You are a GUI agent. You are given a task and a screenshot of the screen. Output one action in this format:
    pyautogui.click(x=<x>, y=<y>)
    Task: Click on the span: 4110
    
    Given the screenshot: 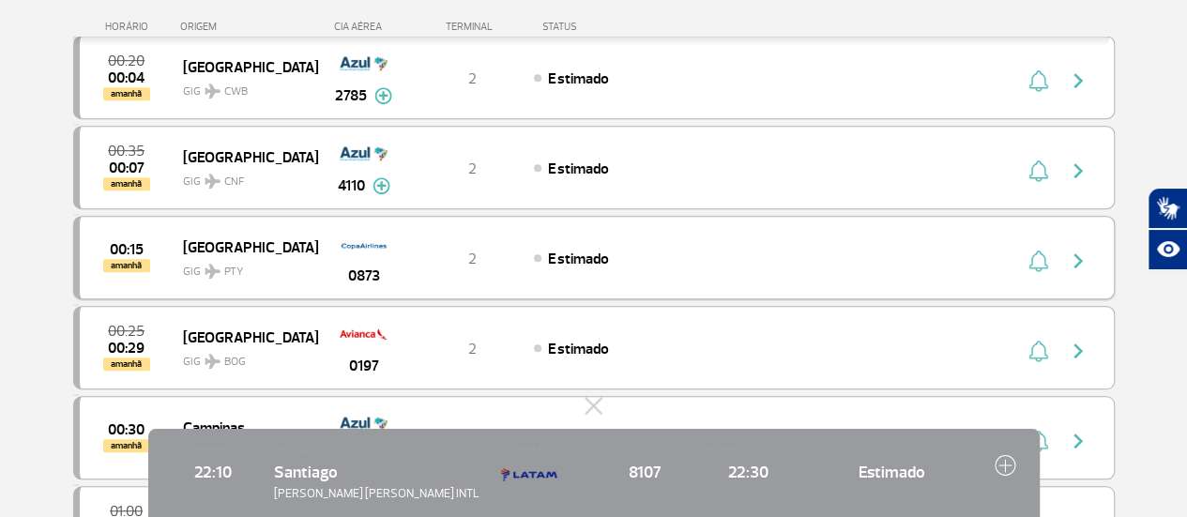 What is the action you would take?
    pyautogui.click(x=351, y=186)
    